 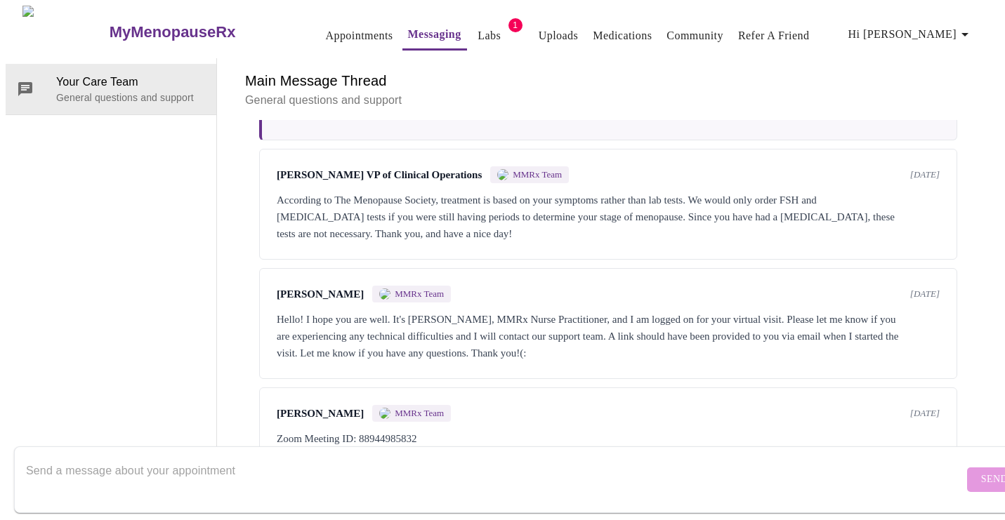 What do you see at coordinates (608, 439) in the screenshot?
I see `div: Zoom Meeting ID: 88944985832` at bounding box center [608, 439].